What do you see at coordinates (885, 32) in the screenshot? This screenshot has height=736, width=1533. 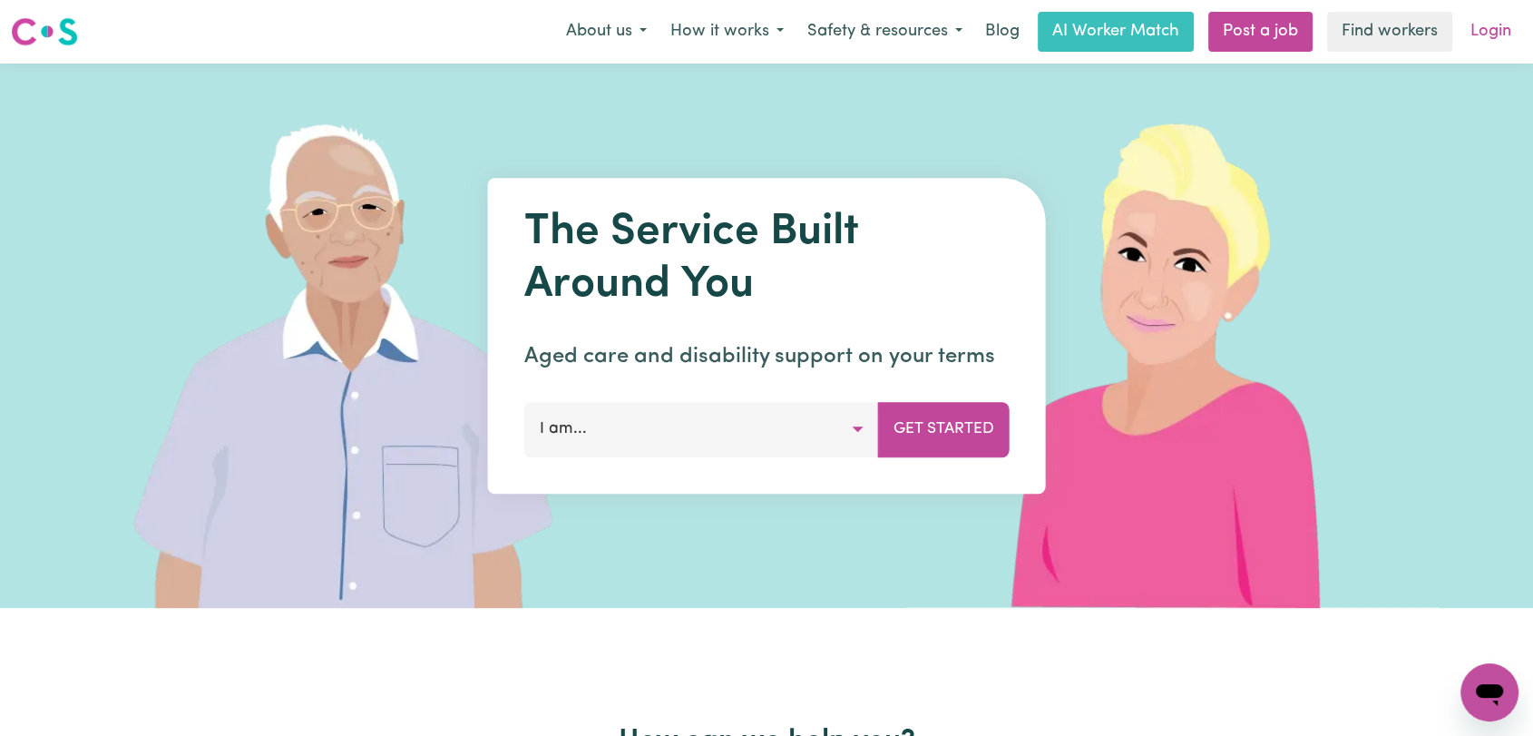 I see `button: Safety & resources` at bounding box center [885, 32].